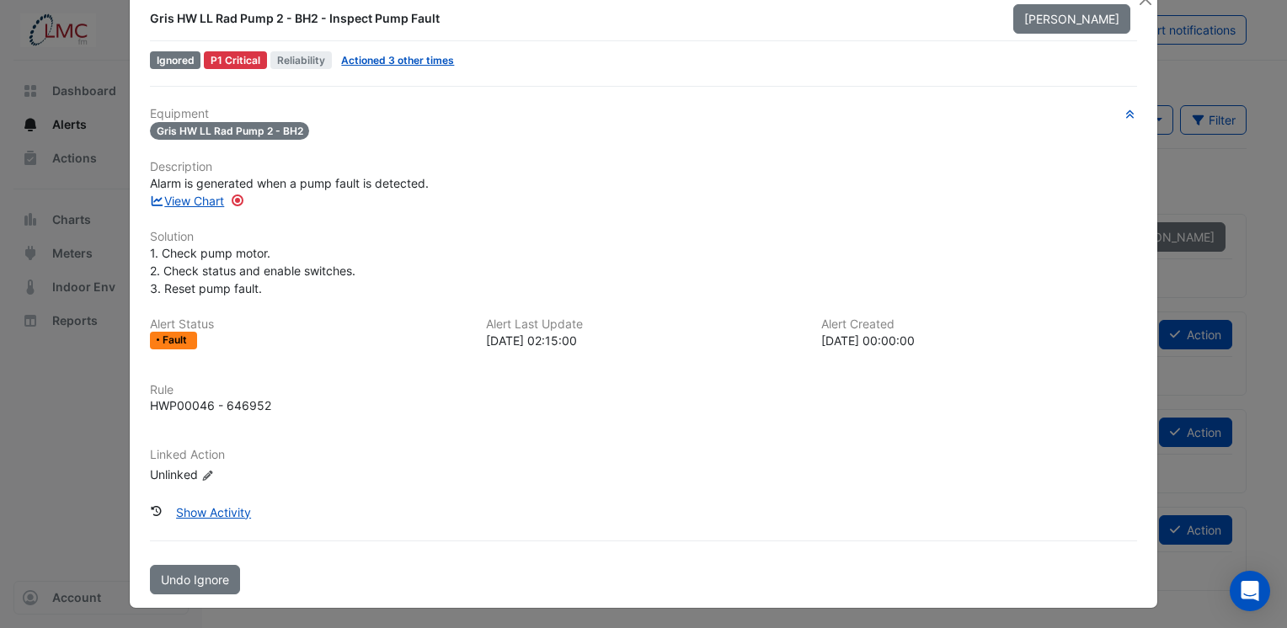 The width and height of the screenshot is (1287, 628). What do you see at coordinates (289, 183) in the screenshot?
I see `span: Alarm is generated when a pump fault is detected.` at bounding box center [289, 183].